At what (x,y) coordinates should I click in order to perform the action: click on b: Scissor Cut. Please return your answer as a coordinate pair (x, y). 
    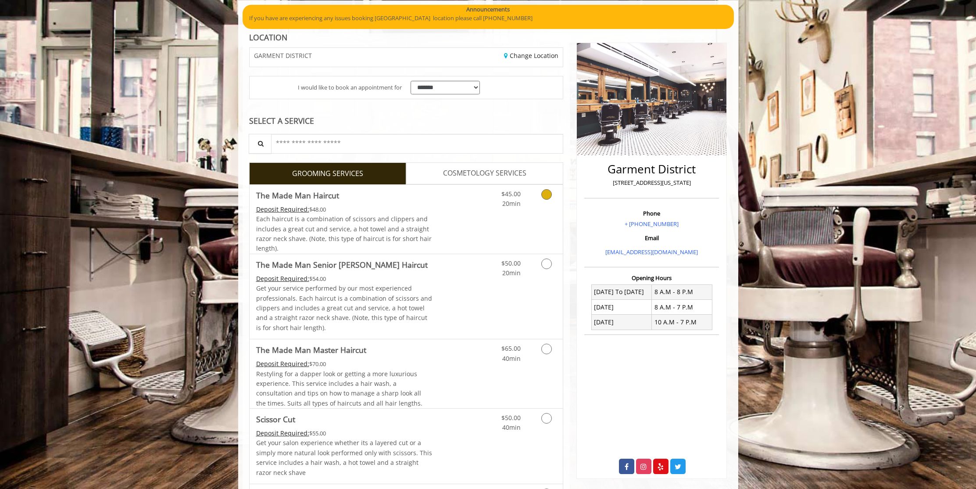
    Looking at the image, I should click on (275, 419).